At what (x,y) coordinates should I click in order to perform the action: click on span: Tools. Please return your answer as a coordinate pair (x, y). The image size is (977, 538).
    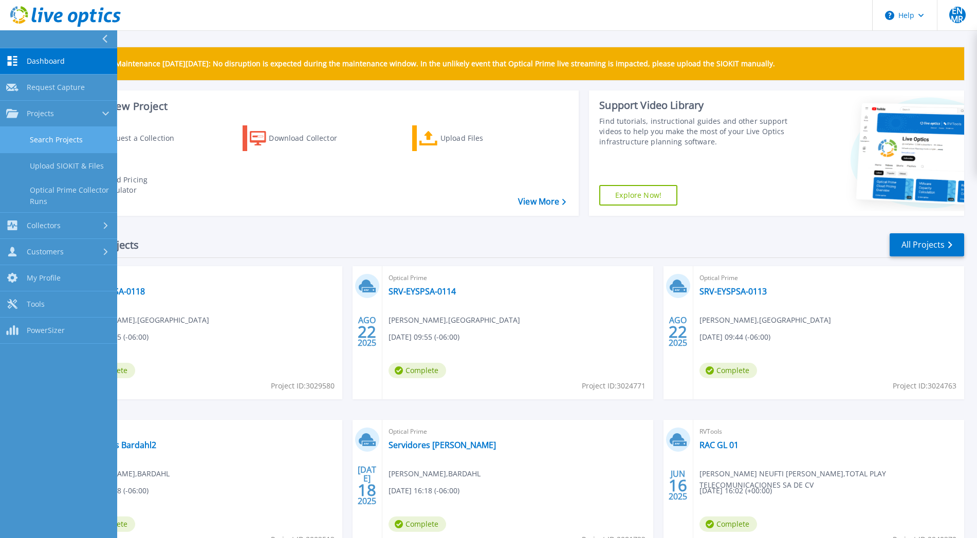
    Looking at the image, I should click on (35, 304).